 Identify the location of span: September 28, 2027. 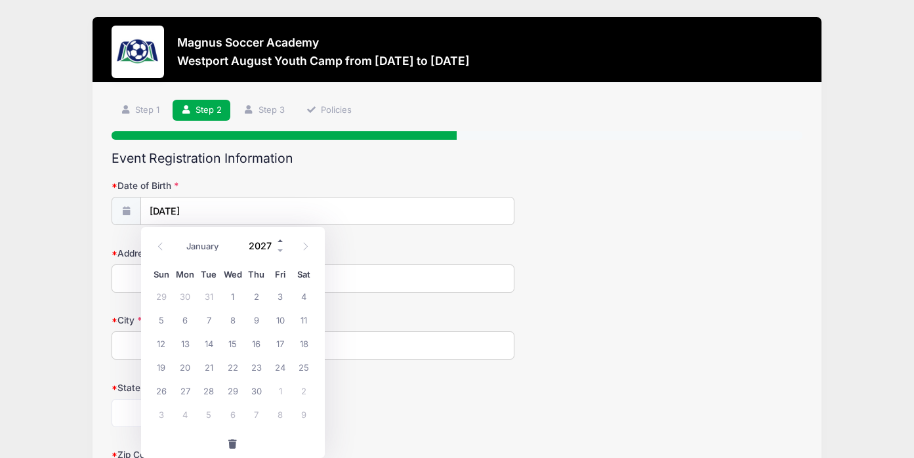
(209, 391).